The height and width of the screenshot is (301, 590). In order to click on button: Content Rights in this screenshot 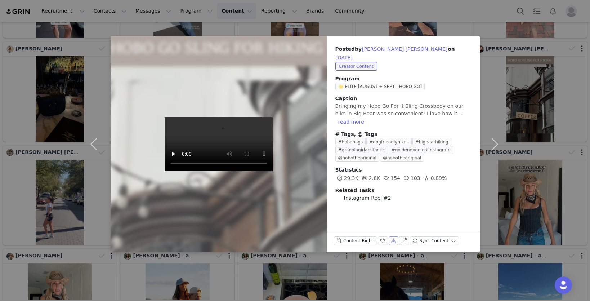, I will do `click(356, 241)`.